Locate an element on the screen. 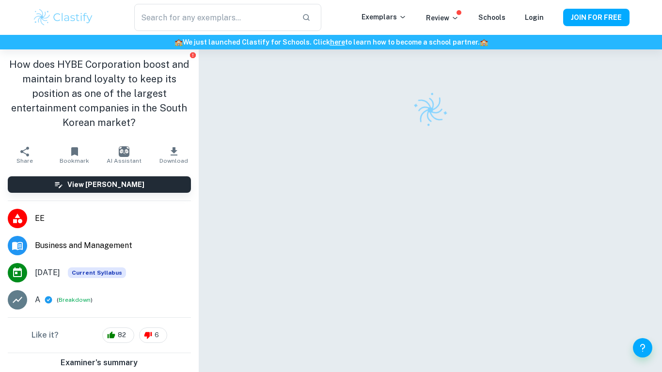 Image resolution: width=662 pixels, height=372 pixels. button: Help and Feedback is located at coordinates (643, 348).